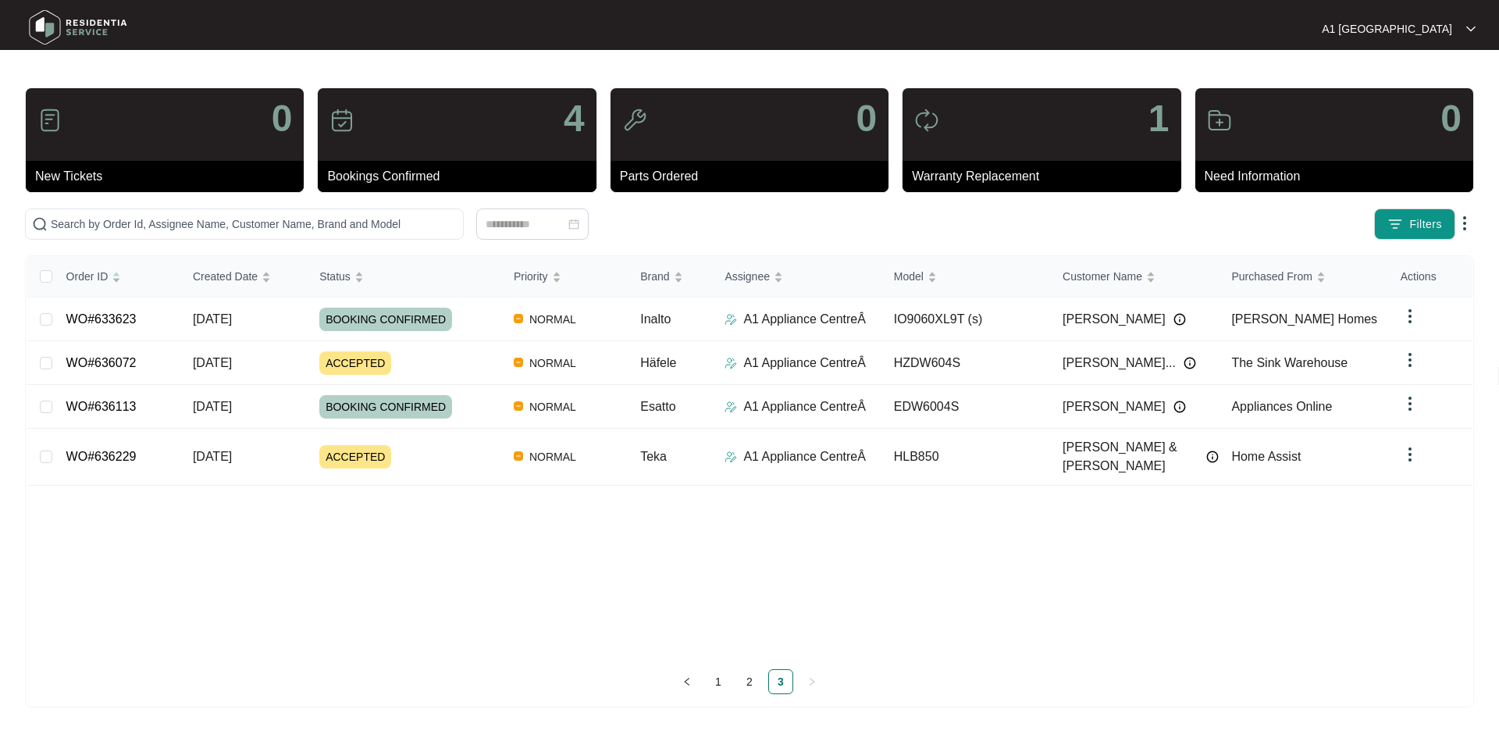 This screenshot has height=752, width=1499. I want to click on li: Previous Page, so click(687, 682).